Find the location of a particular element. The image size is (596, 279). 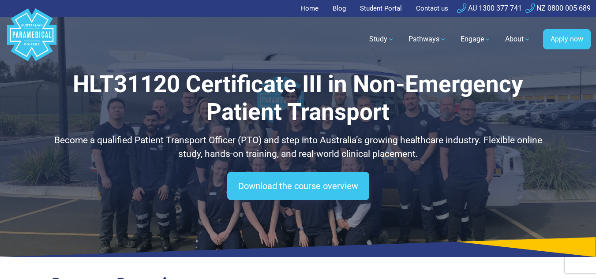

a: About is located at coordinates (518, 39).